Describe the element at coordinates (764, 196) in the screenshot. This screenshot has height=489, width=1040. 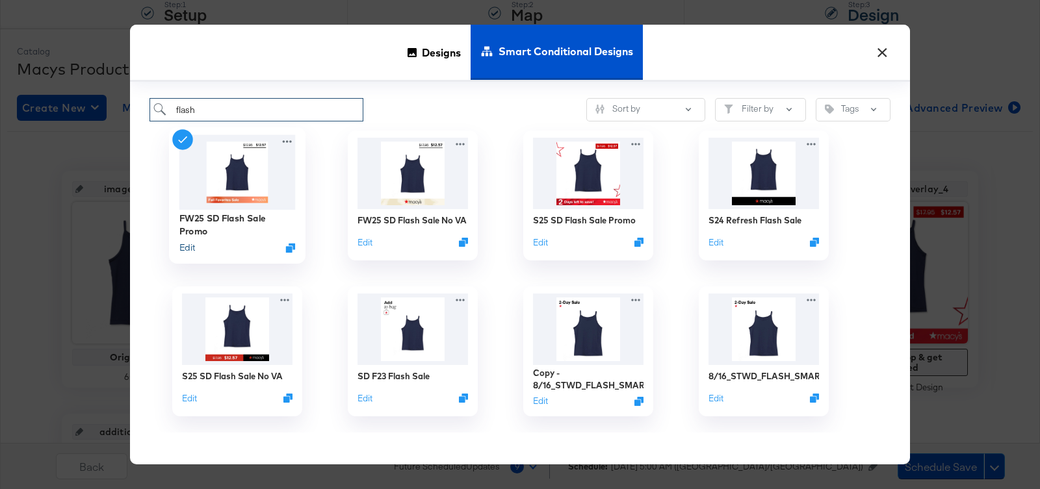
I see `div: S24 Refresh Flash SaleEditDuplicate` at that location.